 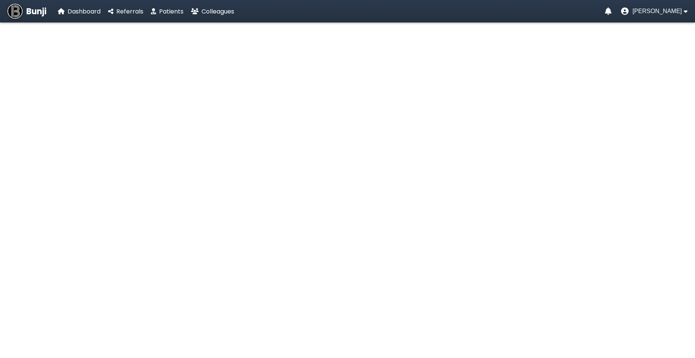 I want to click on a: Dashboard, so click(x=79, y=11).